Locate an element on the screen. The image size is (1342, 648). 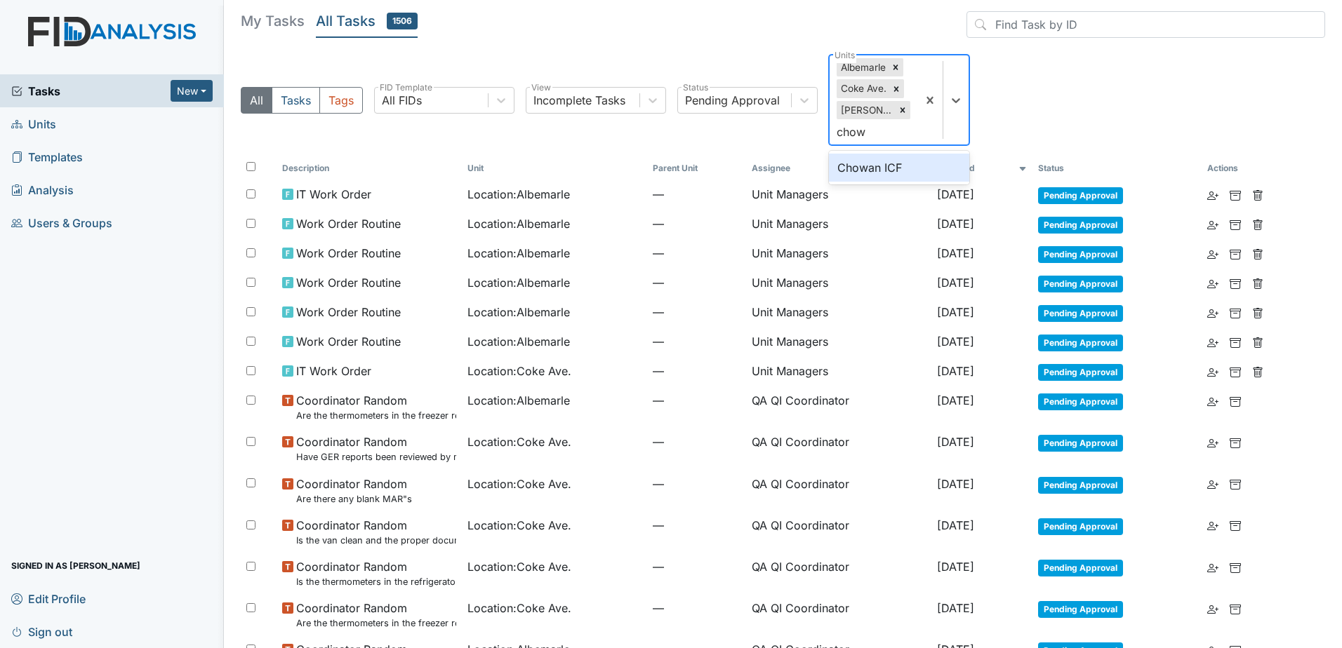
div: Incomplete Tasks is located at coordinates (579, 100).